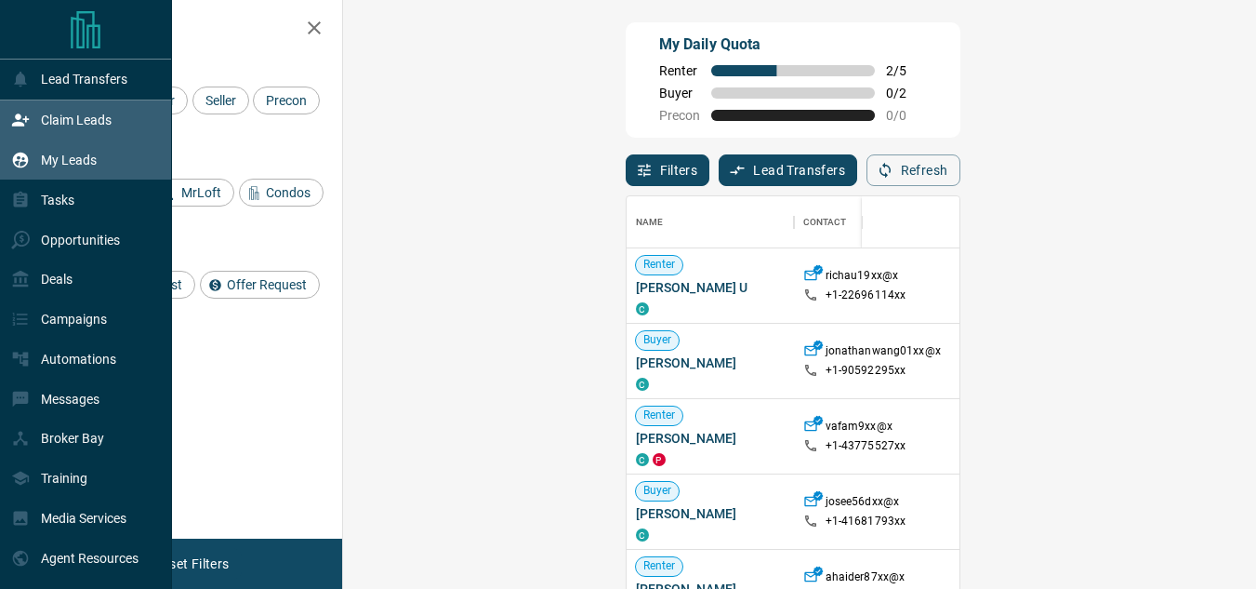 Image resolution: width=1256 pixels, height=589 pixels. What do you see at coordinates (286, 100) in the screenshot?
I see `div: Precon` at bounding box center [286, 100].